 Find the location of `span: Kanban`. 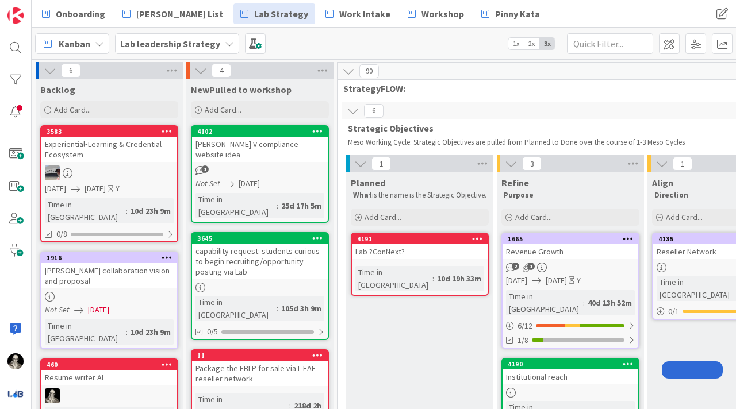

span: Kanban is located at coordinates (74, 44).